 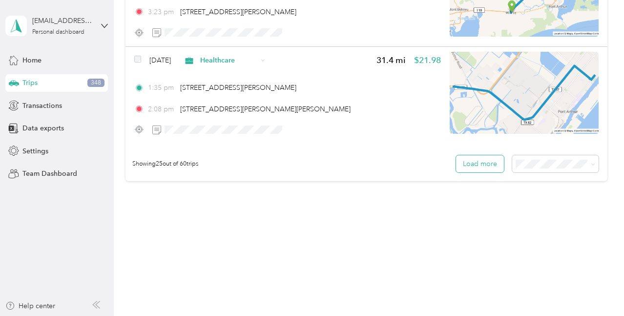 I want to click on img: minimap, so click(x=525, y=93).